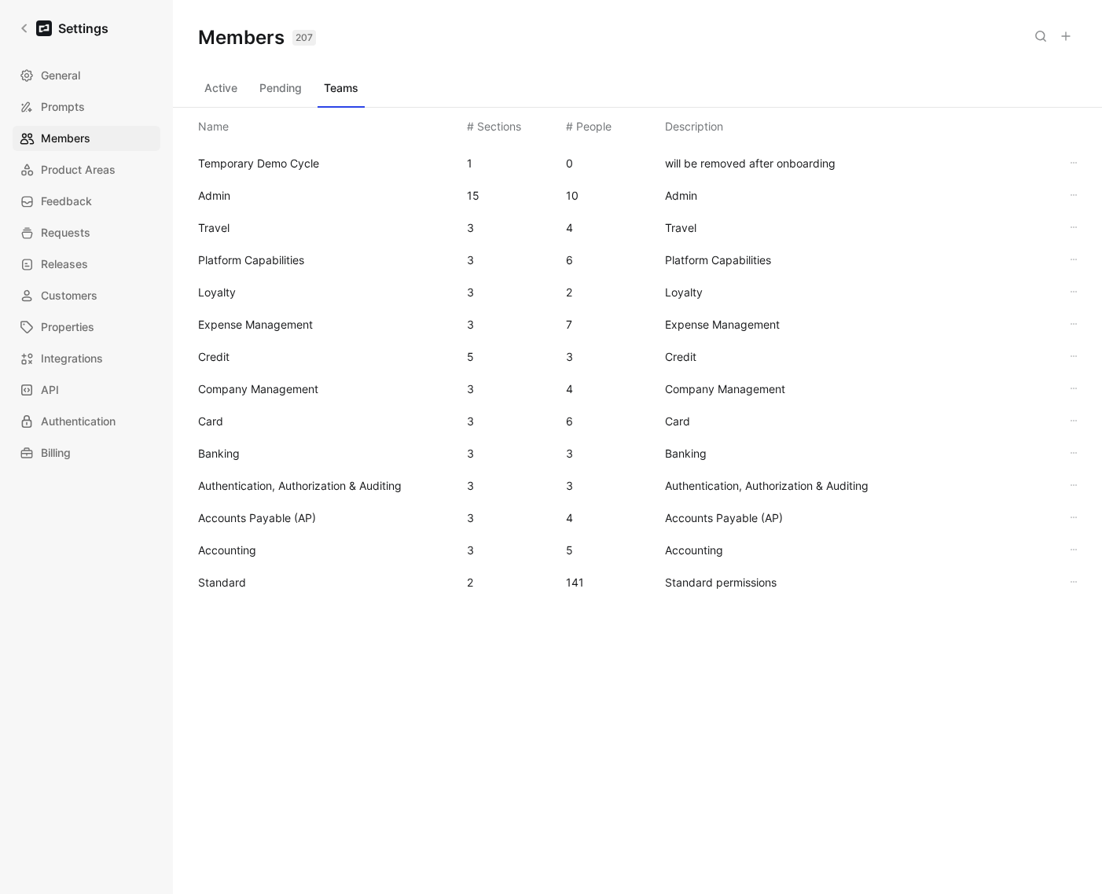  I want to click on span: will be removed after onboarding, so click(857, 163).